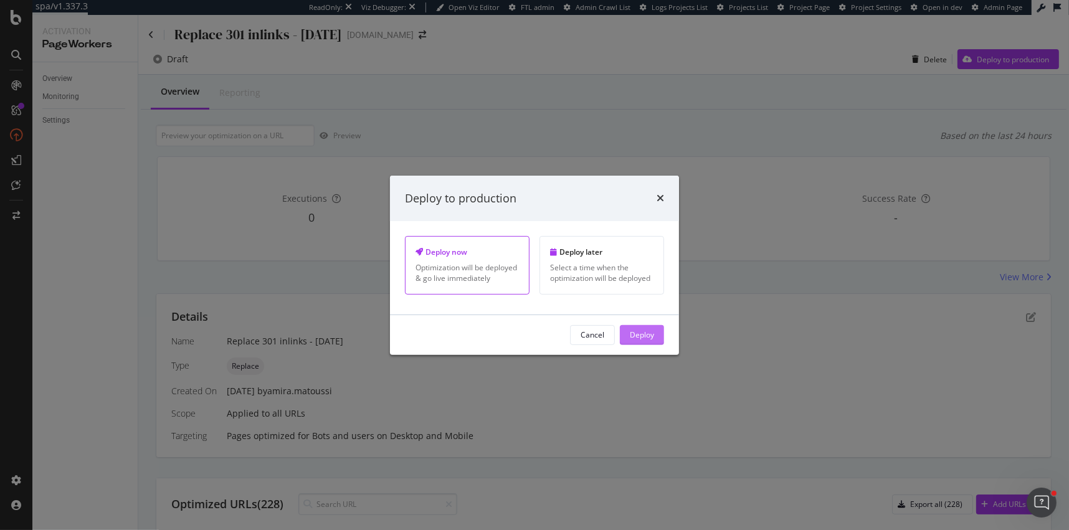 This screenshot has height=530, width=1069. Describe the element at coordinates (592, 335) in the screenshot. I see `button: Cancel` at that location.